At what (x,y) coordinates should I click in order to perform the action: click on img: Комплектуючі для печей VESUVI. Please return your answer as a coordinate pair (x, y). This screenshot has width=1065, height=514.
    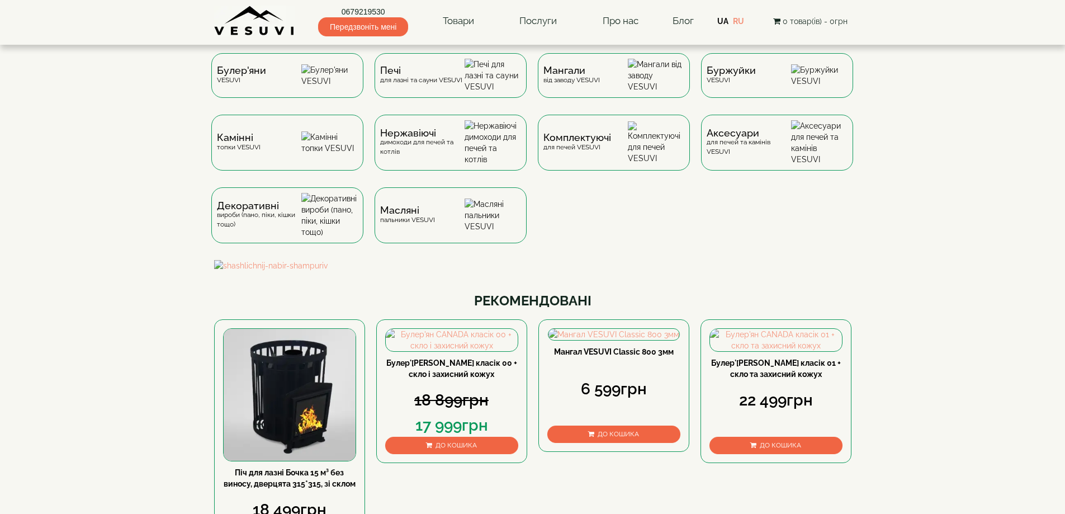
    Looking at the image, I should click on (656, 143).